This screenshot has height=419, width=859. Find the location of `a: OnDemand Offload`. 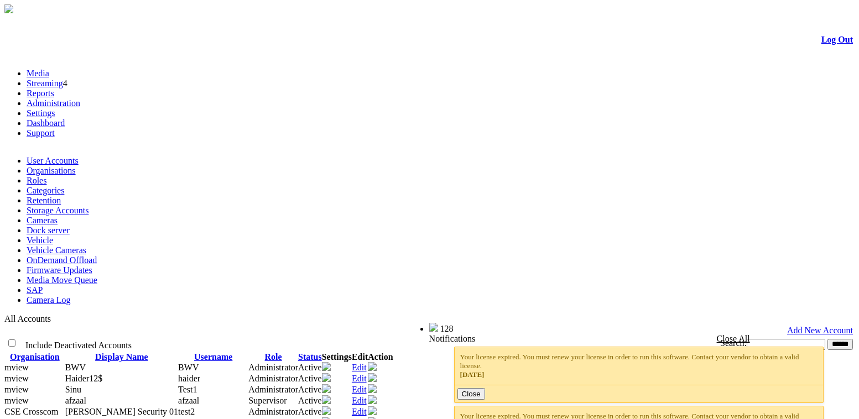

a: OnDemand Offload is located at coordinates (61, 260).